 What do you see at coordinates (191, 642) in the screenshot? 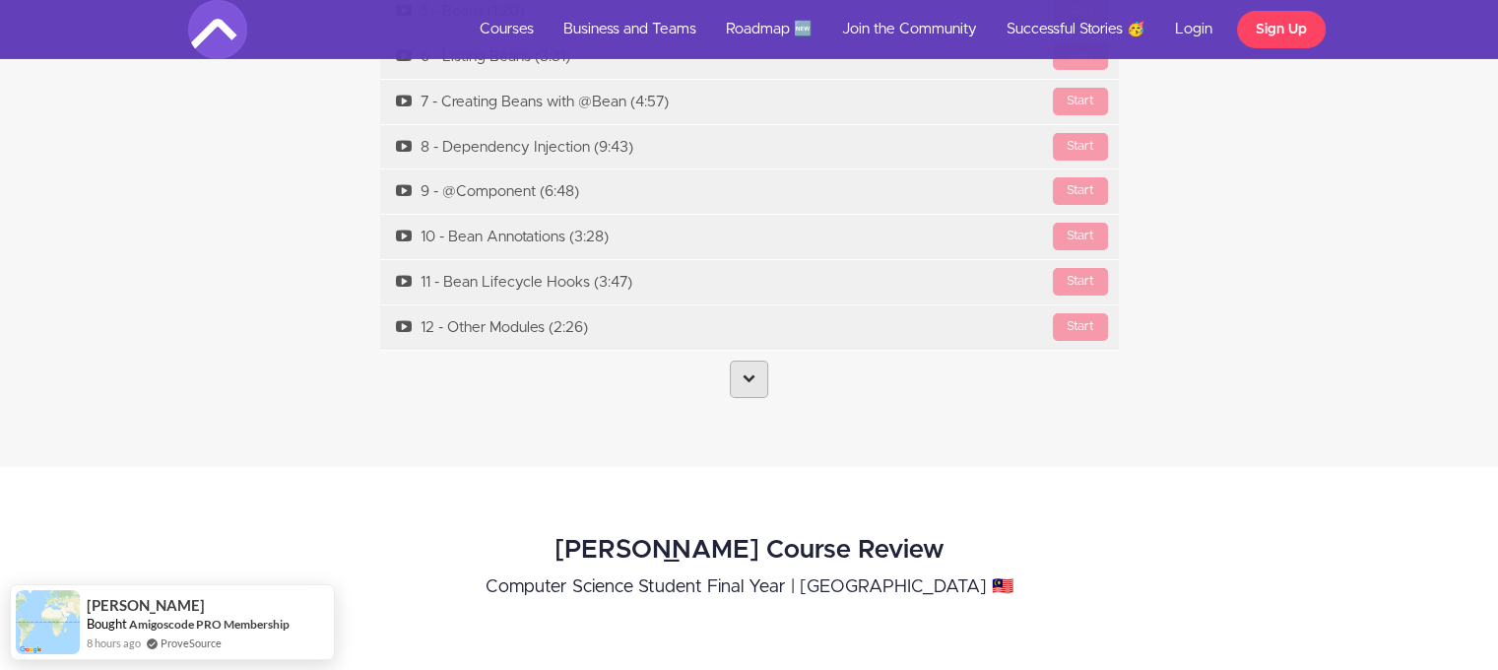
I see `a: ProveSource` at bounding box center [191, 642].